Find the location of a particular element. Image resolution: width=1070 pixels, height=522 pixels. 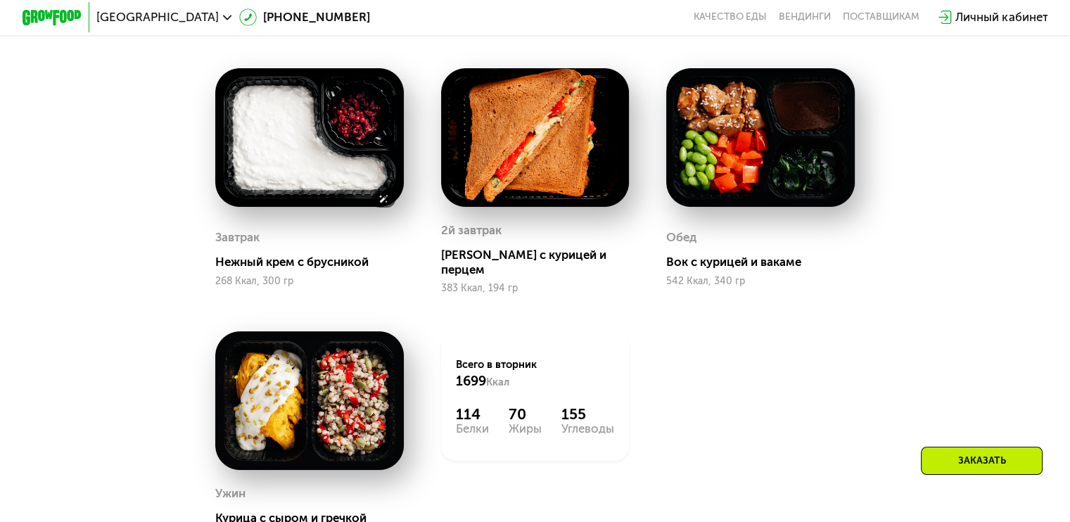

div: поставщикам is located at coordinates (881, 17).